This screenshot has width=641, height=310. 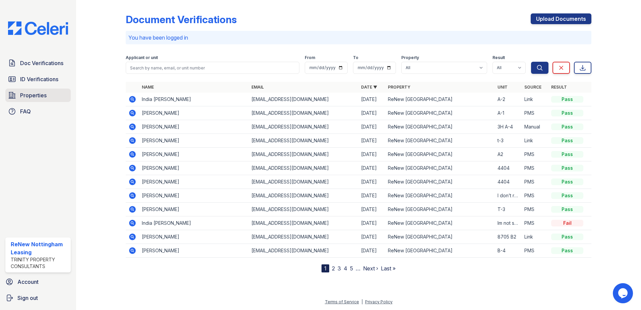 What do you see at coordinates (379, 302) in the screenshot?
I see `a: Privacy Policy` at bounding box center [379, 302].